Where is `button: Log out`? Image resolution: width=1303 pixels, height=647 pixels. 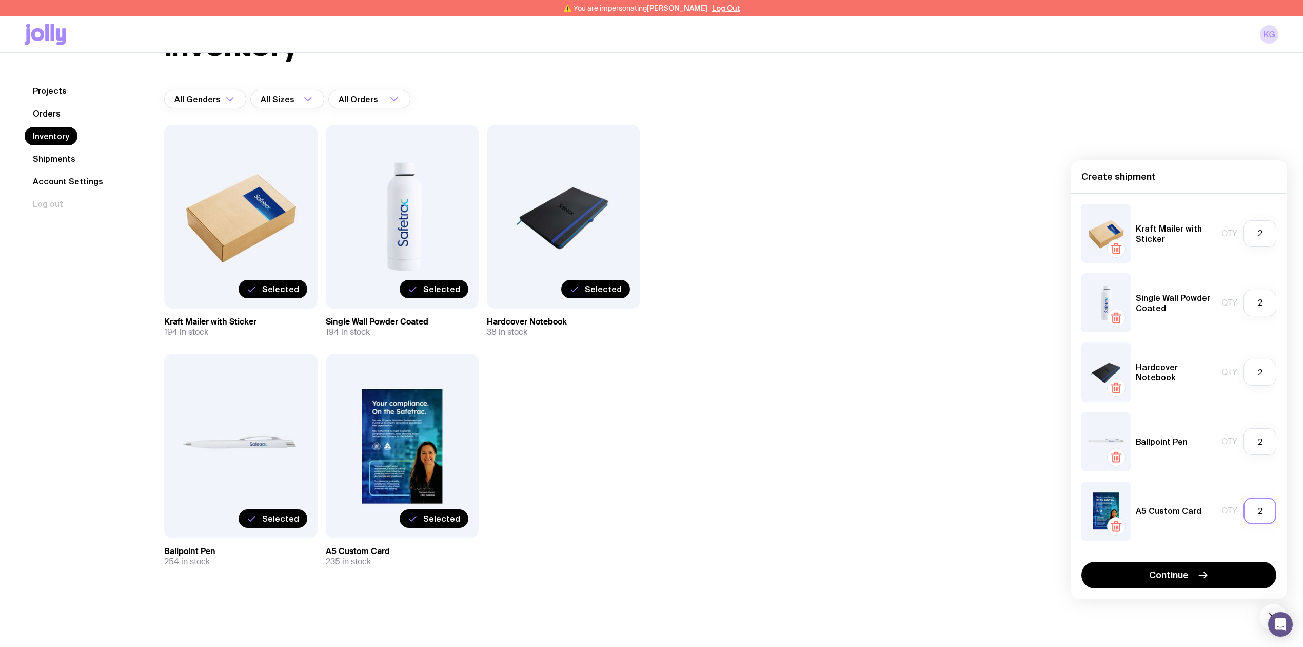 button: Log out is located at coordinates (48, 204).